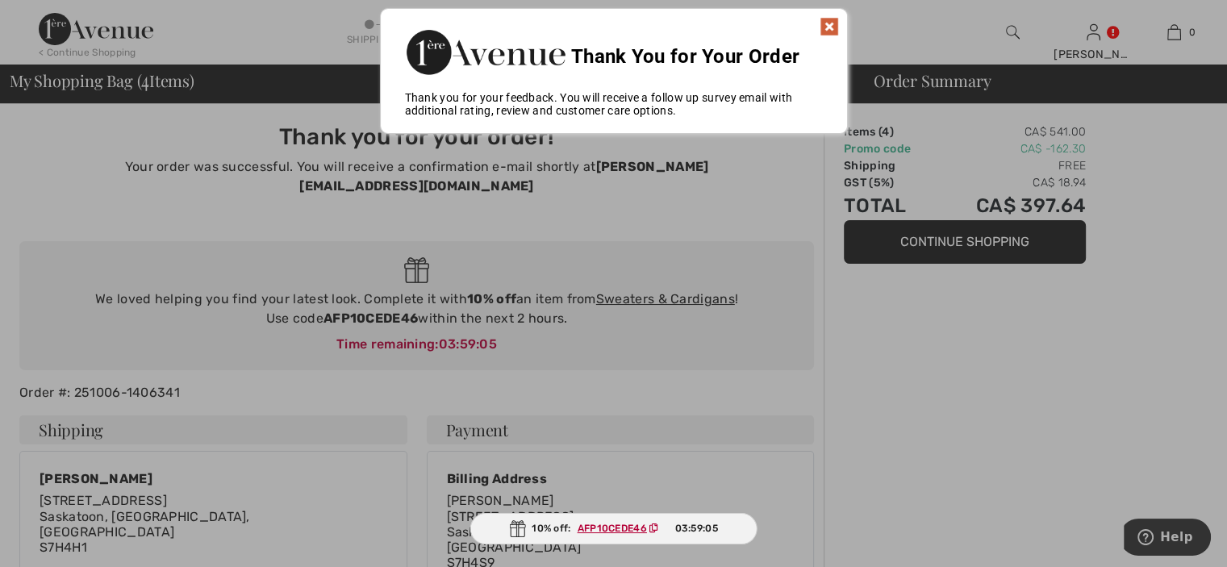  What do you see at coordinates (517, 528) in the screenshot?
I see `img: Gift.svg` at bounding box center [517, 528].